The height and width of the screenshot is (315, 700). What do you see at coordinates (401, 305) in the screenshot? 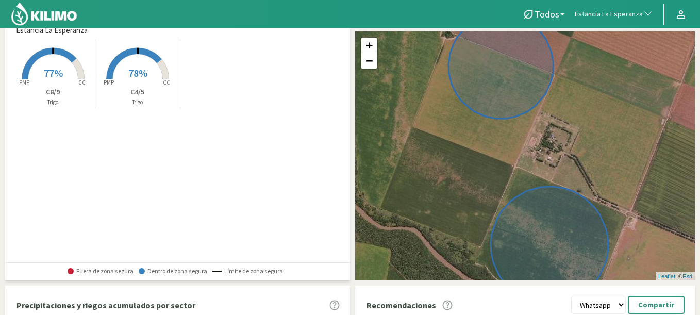
I see `p: Recomendaciones` at bounding box center [401, 305].